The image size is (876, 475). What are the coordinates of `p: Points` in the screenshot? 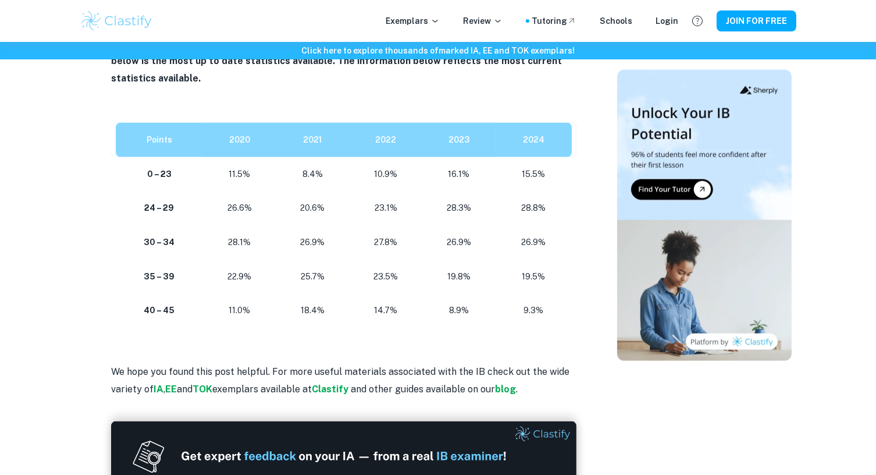 It's located at (159, 140).